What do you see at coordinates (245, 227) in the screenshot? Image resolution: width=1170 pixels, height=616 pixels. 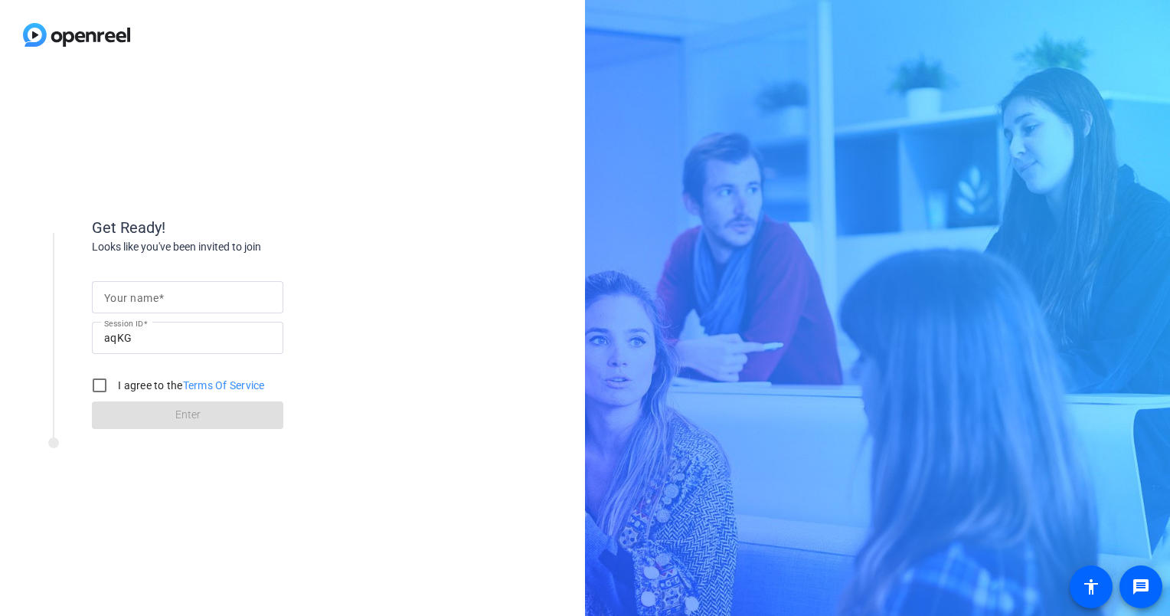 I see `div: Get Ready!` at bounding box center [245, 227].